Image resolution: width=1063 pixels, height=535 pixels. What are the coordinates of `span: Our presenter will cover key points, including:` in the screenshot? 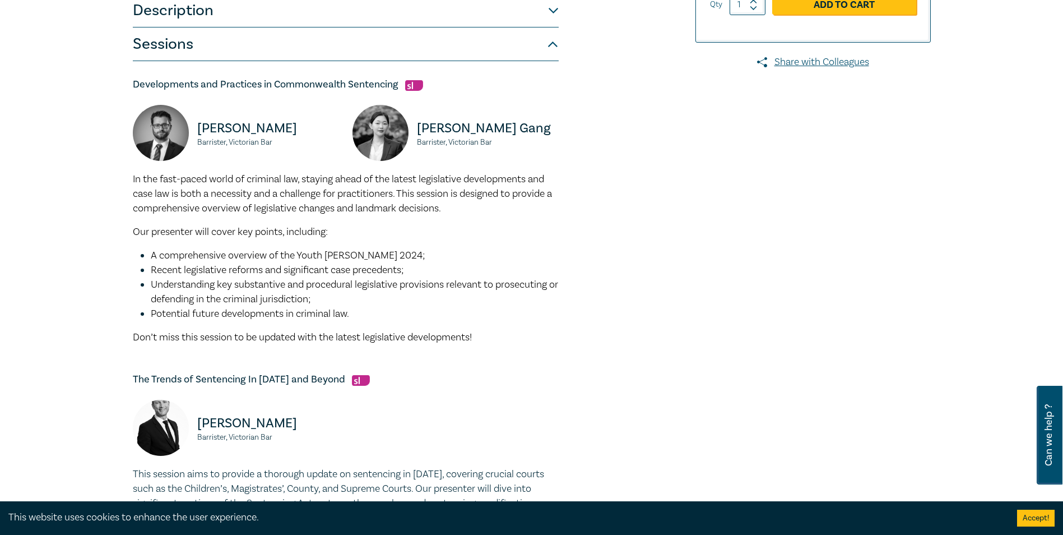 It's located at (230, 231).